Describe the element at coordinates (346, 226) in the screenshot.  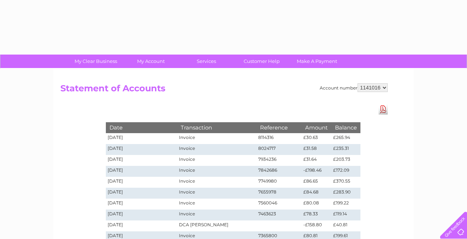
I see `td: £40.81` at that location.